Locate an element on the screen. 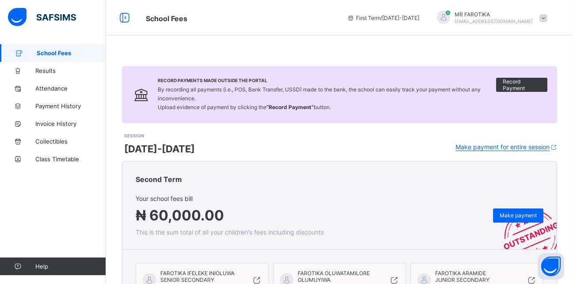 This screenshot has height=284, width=573. b: “Record Payment” is located at coordinates (290, 107).